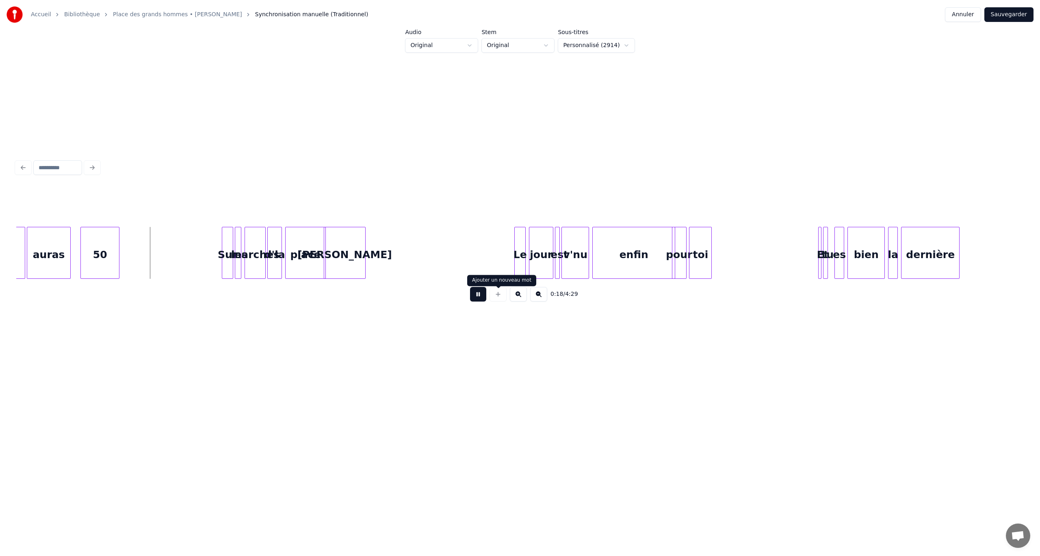 This screenshot has width=1040, height=556. What do you see at coordinates (82, 15) in the screenshot?
I see `a: Bibliothèque` at bounding box center [82, 15].